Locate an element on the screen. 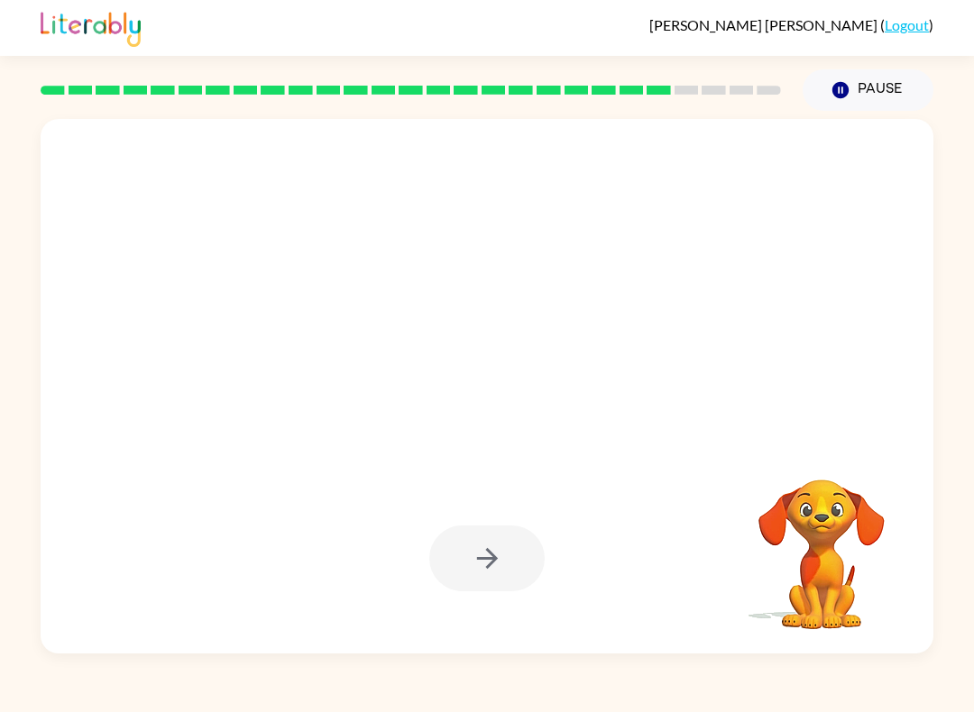 This screenshot has width=974, height=712. img: Literably is located at coordinates (90, 27).